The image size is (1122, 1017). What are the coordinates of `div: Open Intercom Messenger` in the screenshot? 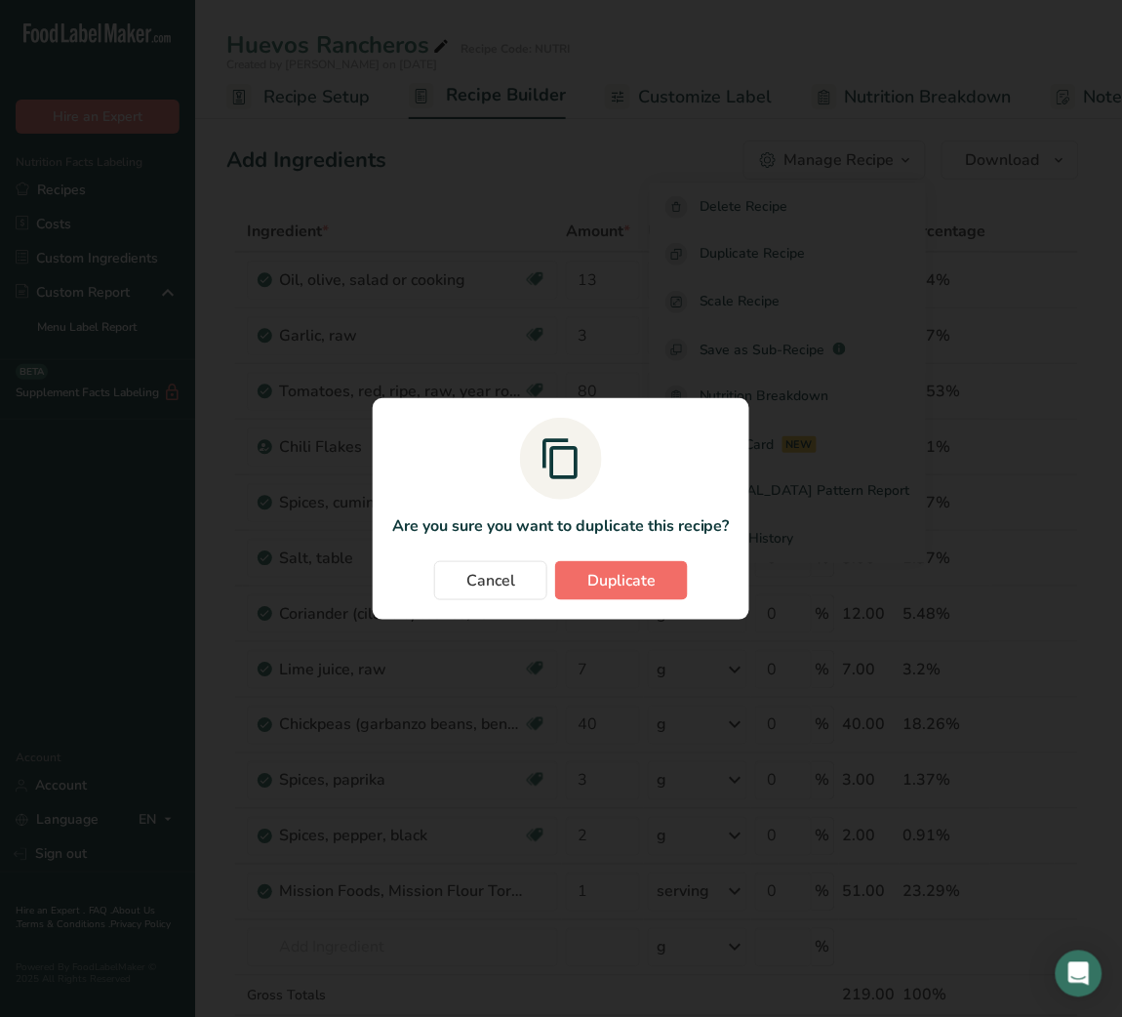 It's located at (1079, 974).